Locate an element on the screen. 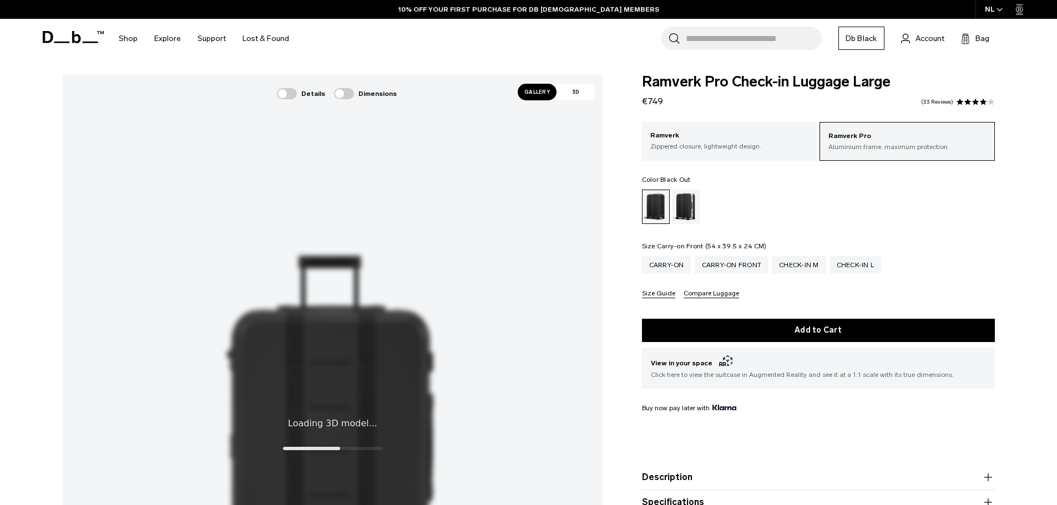  a: Db Black is located at coordinates (861, 38).